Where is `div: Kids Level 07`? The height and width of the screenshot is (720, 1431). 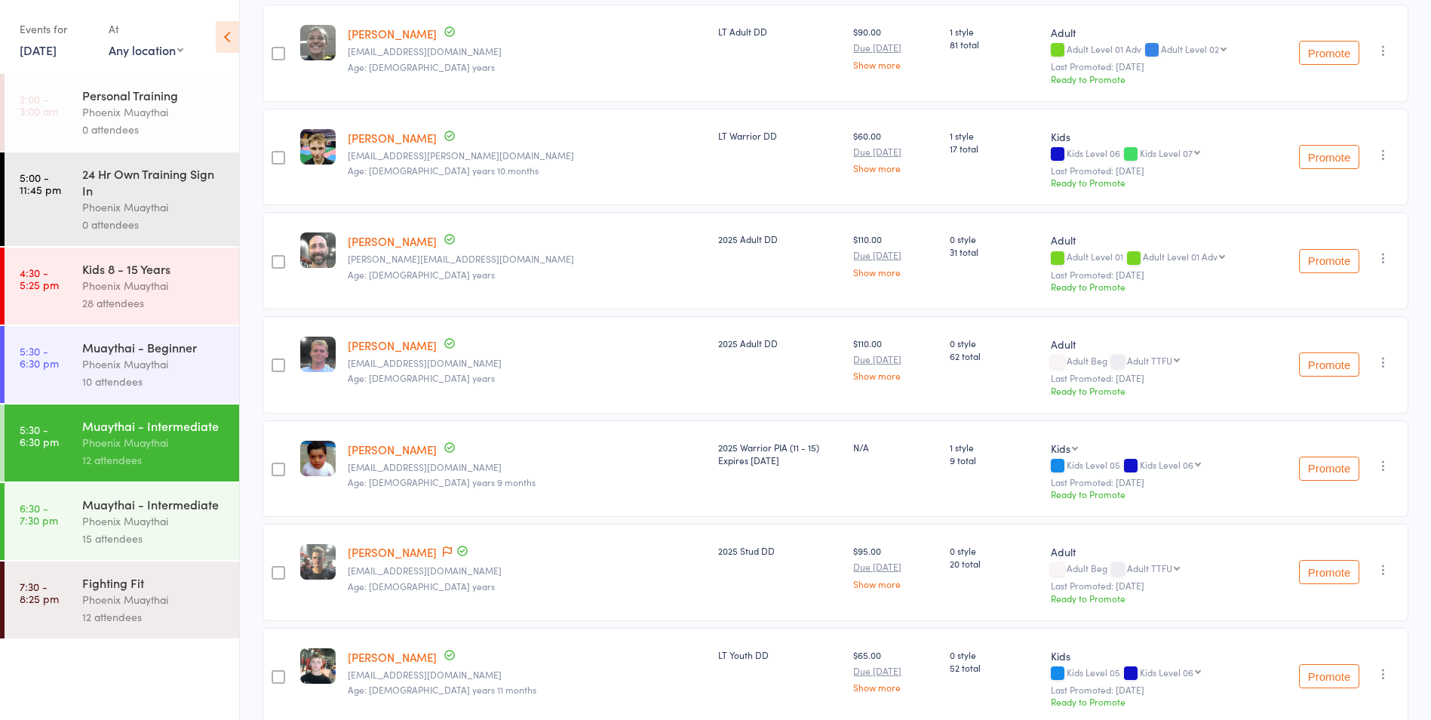 div: Kids Level 07 is located at coordinates (1167, 152).